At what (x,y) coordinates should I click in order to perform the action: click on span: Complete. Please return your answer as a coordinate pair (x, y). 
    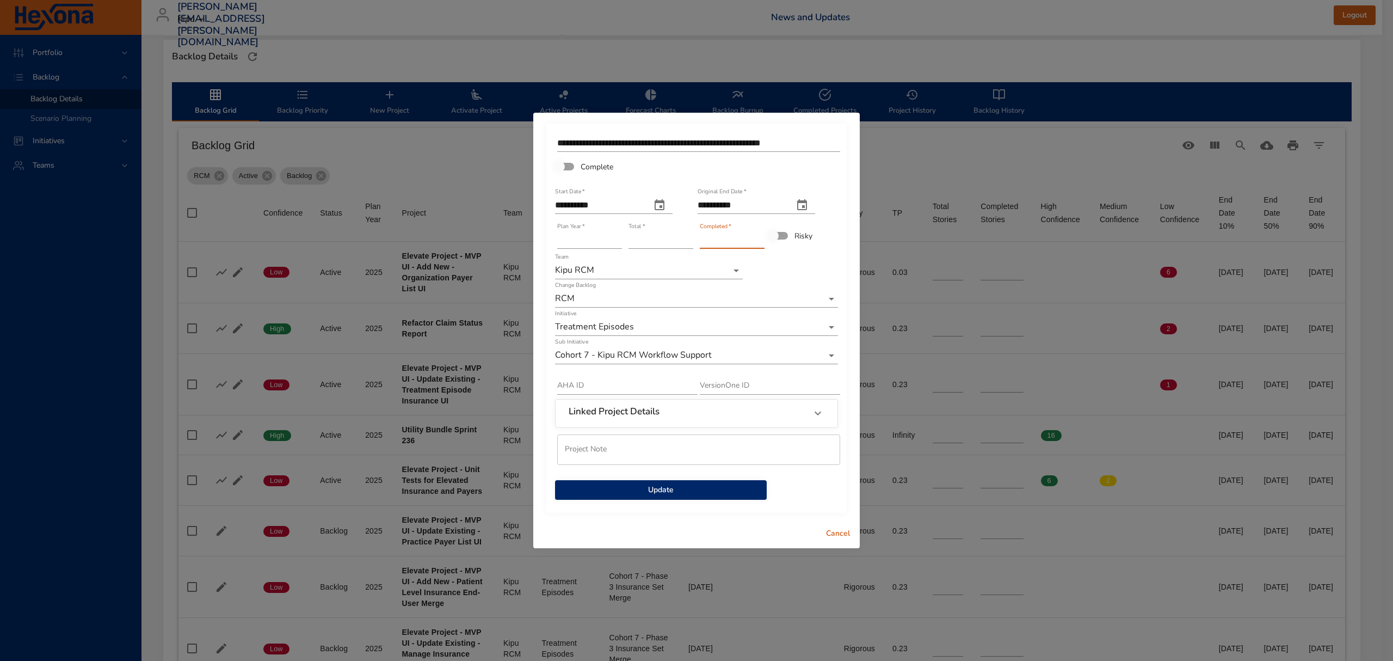
    Looking at the image, I should click on (597, 167).